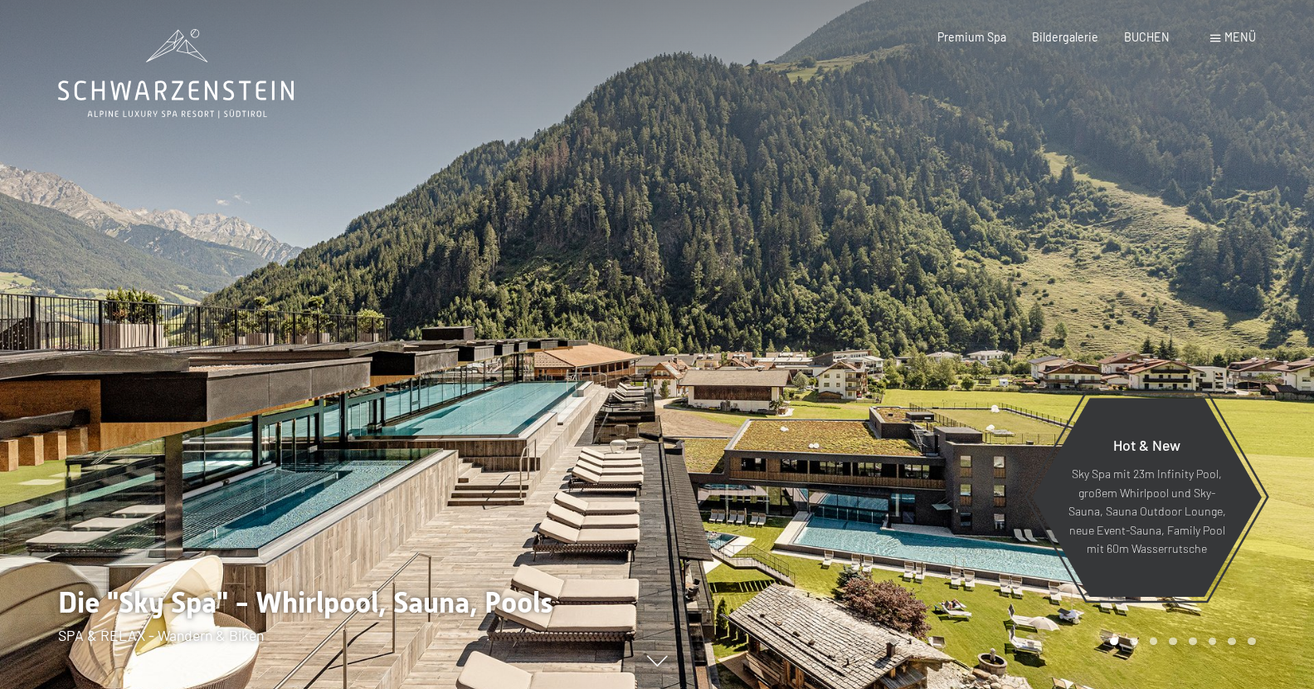  Describe the element at coordinates (1147, 37) in the screenshot. I see `a: BUCHEN` at that location.